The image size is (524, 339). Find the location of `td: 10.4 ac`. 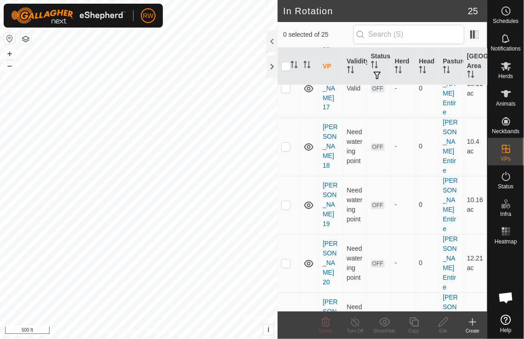

td: 10.4 ac is located at coordinates (476, 146).